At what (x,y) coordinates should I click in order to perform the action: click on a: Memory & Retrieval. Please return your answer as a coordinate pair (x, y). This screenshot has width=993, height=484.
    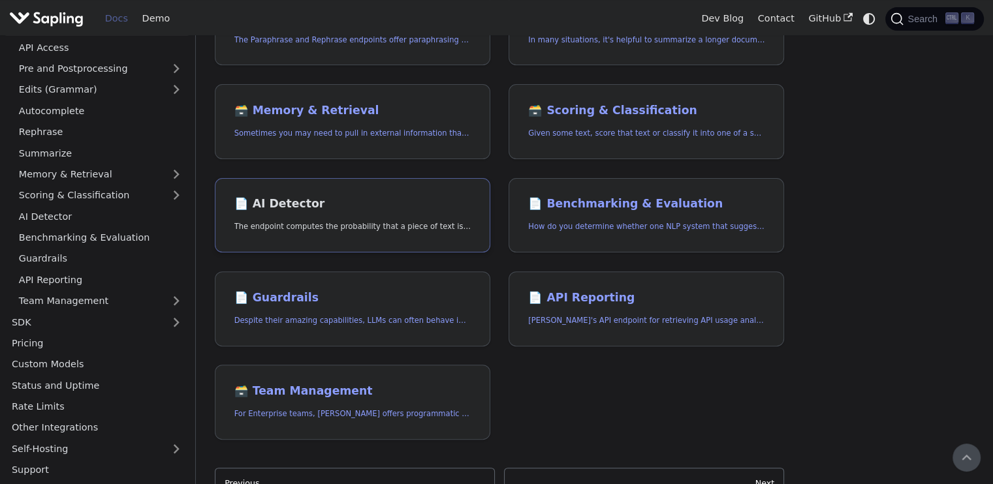
    Looking at the image, I should click on (100, 174).